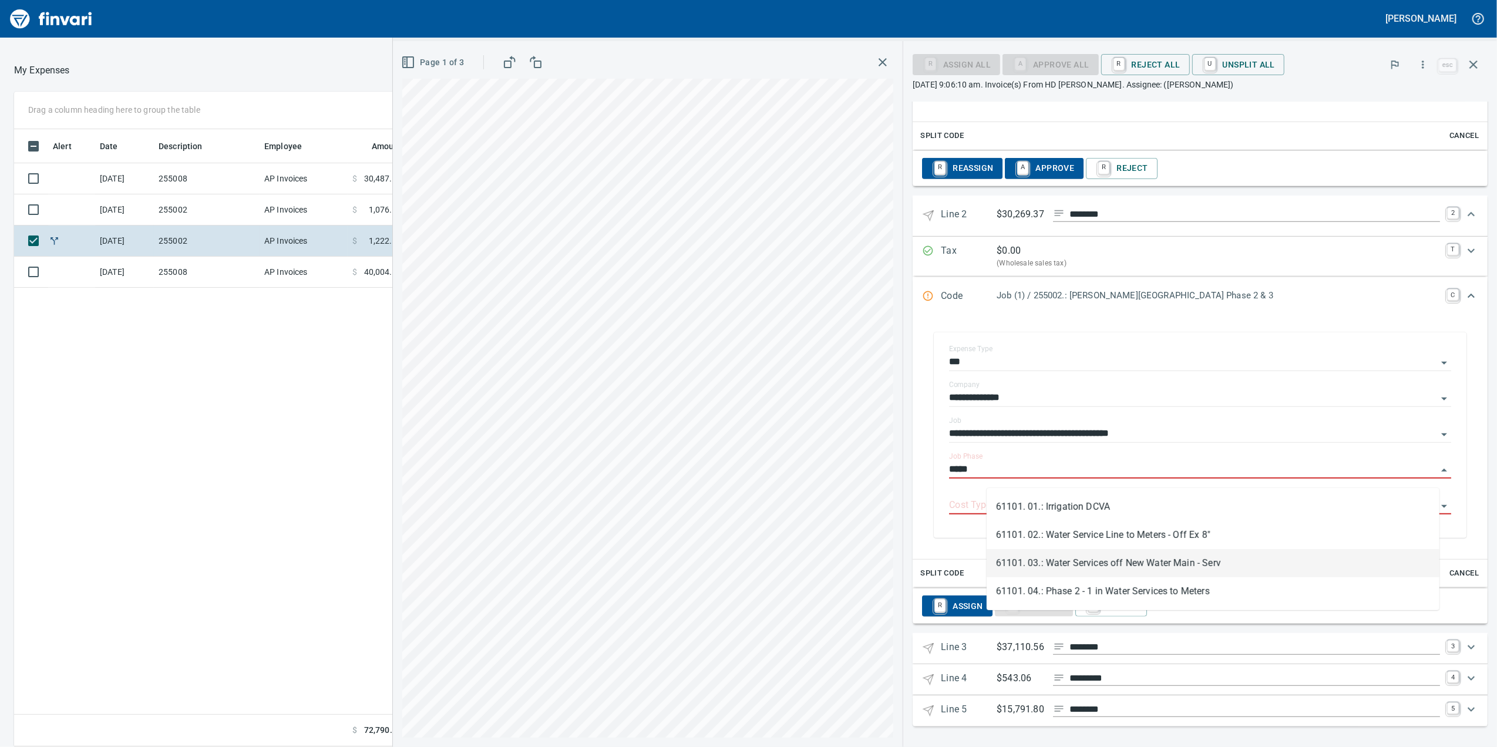 Image resolution: width=1497 pixels, height=747 pixels. What do you see at coordinates (1121, 169) in the screenshot?
I see `button: RReject` at bounding box center [1121, 169].